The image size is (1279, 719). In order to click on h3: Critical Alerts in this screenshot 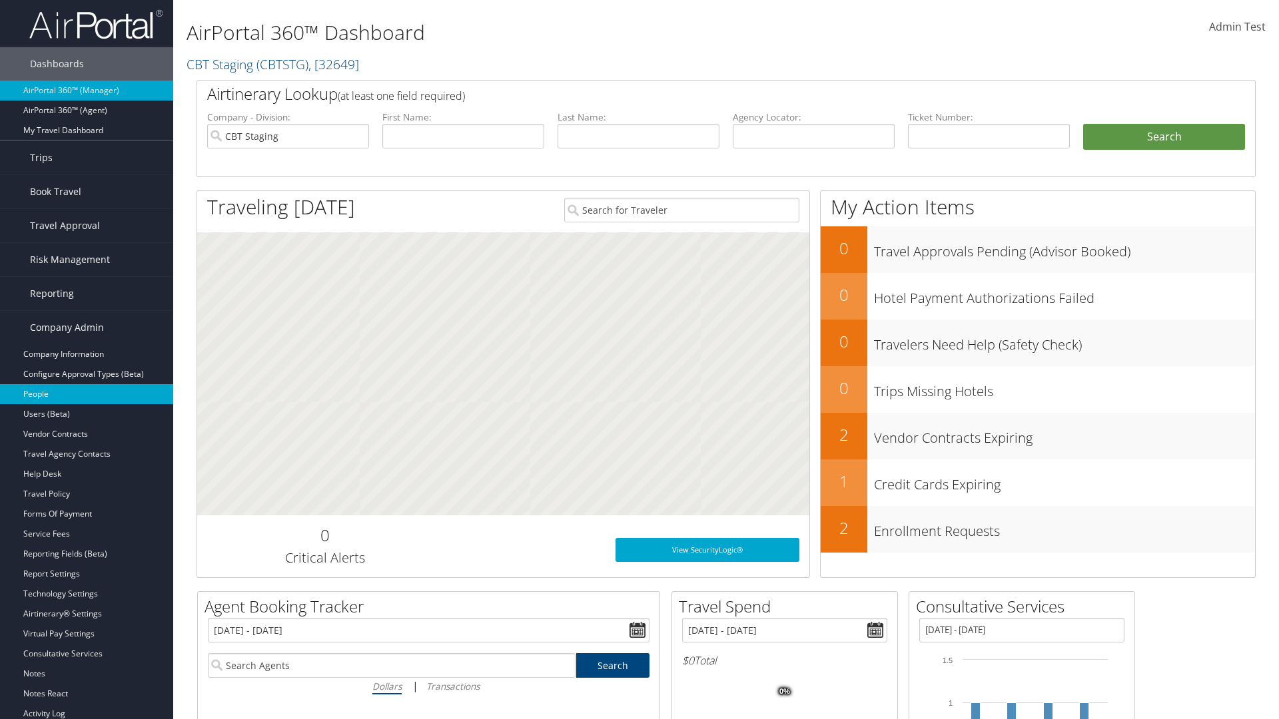, I will do `click(324, 558)`.